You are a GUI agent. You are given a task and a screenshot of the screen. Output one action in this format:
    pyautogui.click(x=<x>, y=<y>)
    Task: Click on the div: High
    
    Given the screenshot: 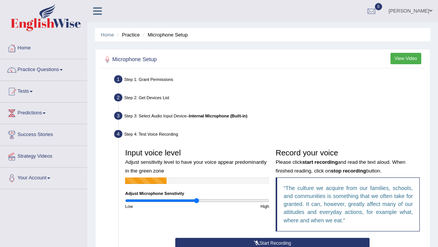 What is the action you would take?
    pyautogui.click(x=235, y=206)
    